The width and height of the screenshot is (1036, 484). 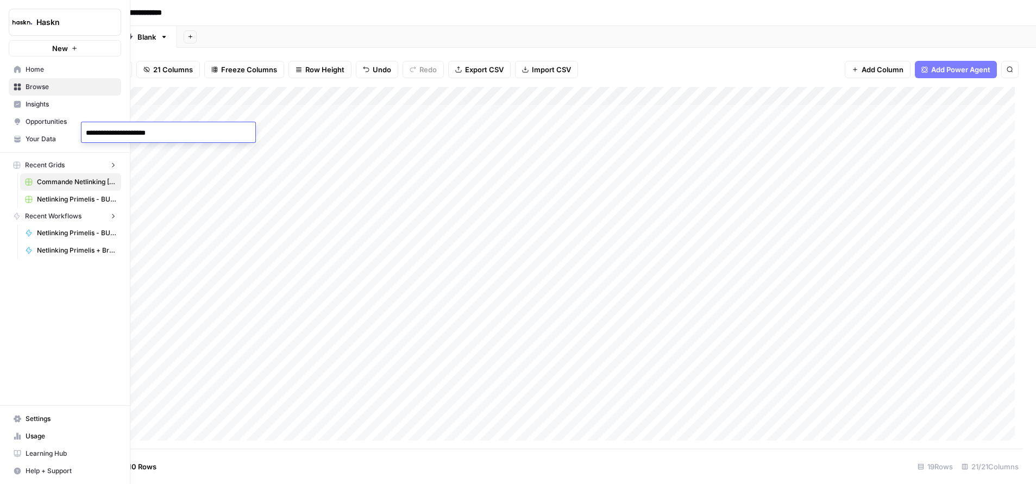 What do you see at coordinates (65, 22) in the screenshot?
I see `button: Workspace: Haskn` at bounding box center [65, 22].